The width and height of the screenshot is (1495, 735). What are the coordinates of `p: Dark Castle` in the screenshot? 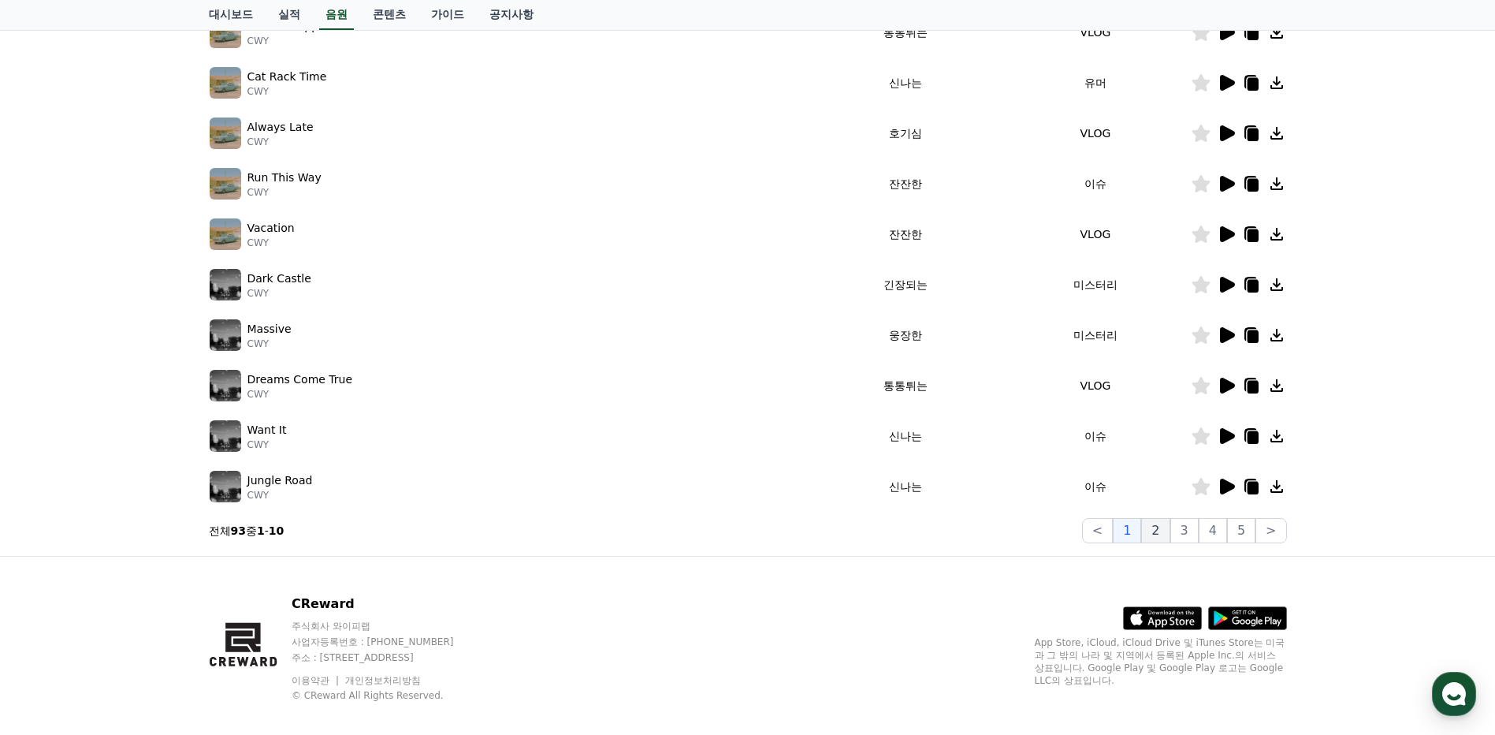 It's located at (279, 278).